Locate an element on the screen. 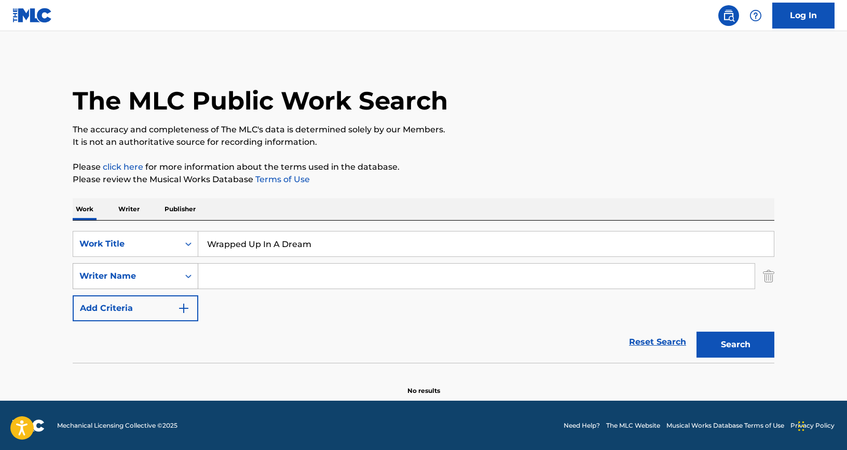 This screenshot has width=847, height=450. p: It is not an authoritative source for recording information. is located at coordinates (423, 142).